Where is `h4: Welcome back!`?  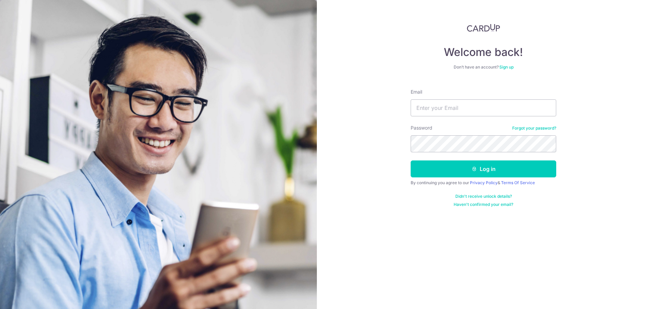
h4: Welcome back! is located at coordinates (484, 52).